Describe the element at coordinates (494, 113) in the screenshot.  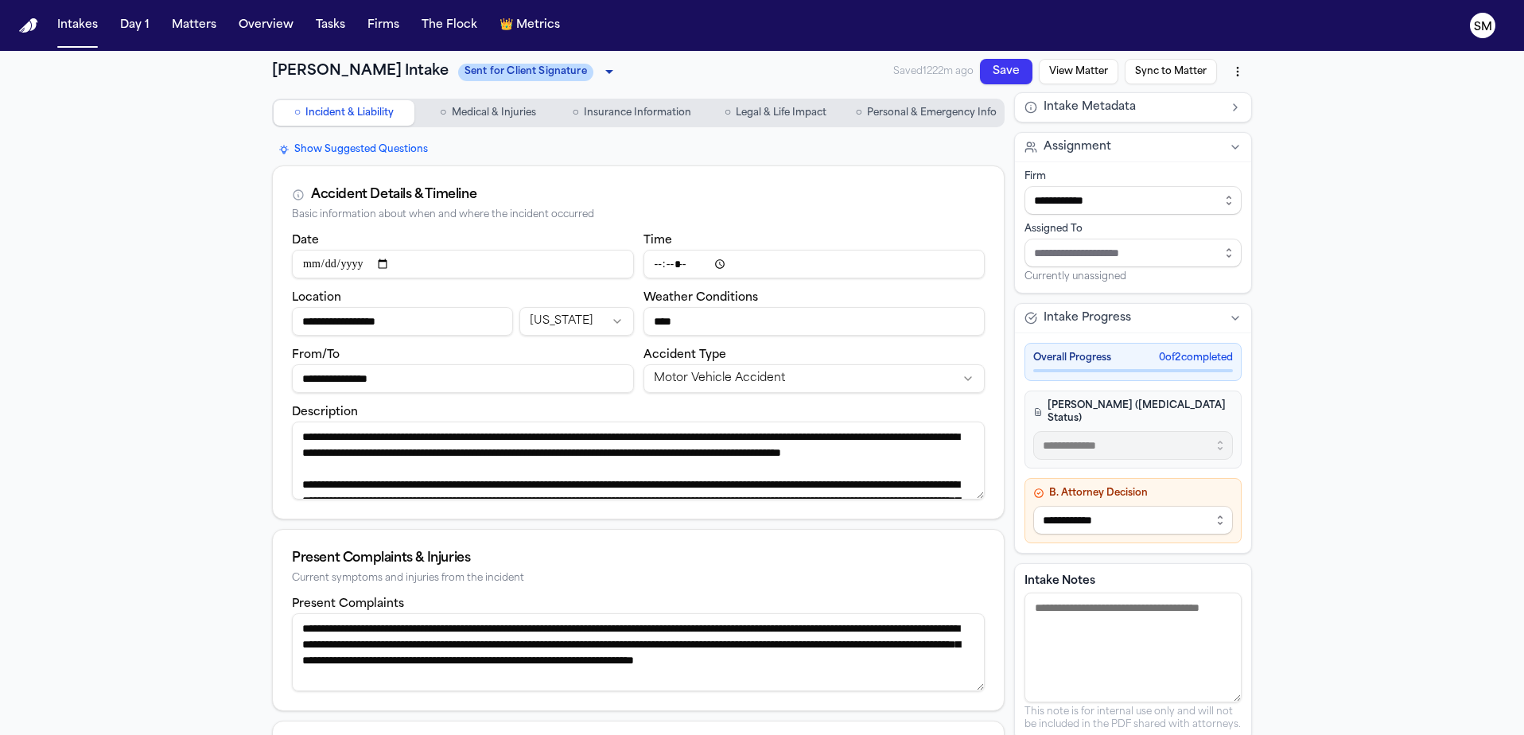
I see `span: Medical & Injuries` at that location.